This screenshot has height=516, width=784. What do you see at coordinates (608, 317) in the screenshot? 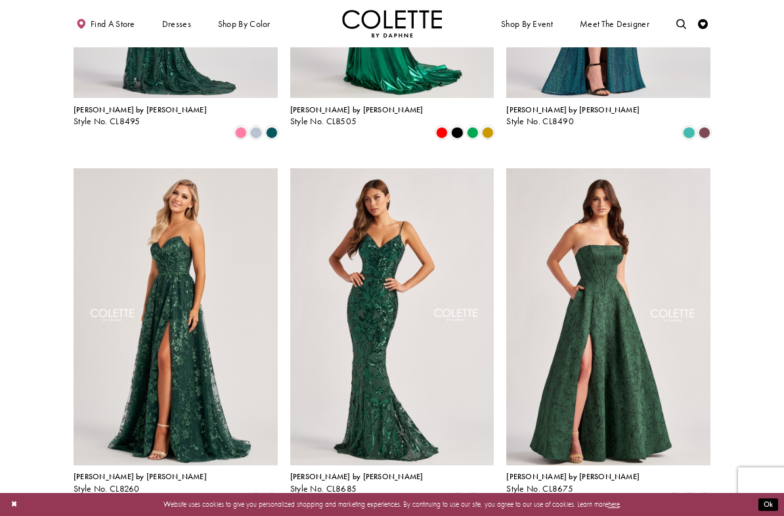
I see `a: Visit Colette by Daphne Style No. CL8675 Page` at bounding box center [608, 317].